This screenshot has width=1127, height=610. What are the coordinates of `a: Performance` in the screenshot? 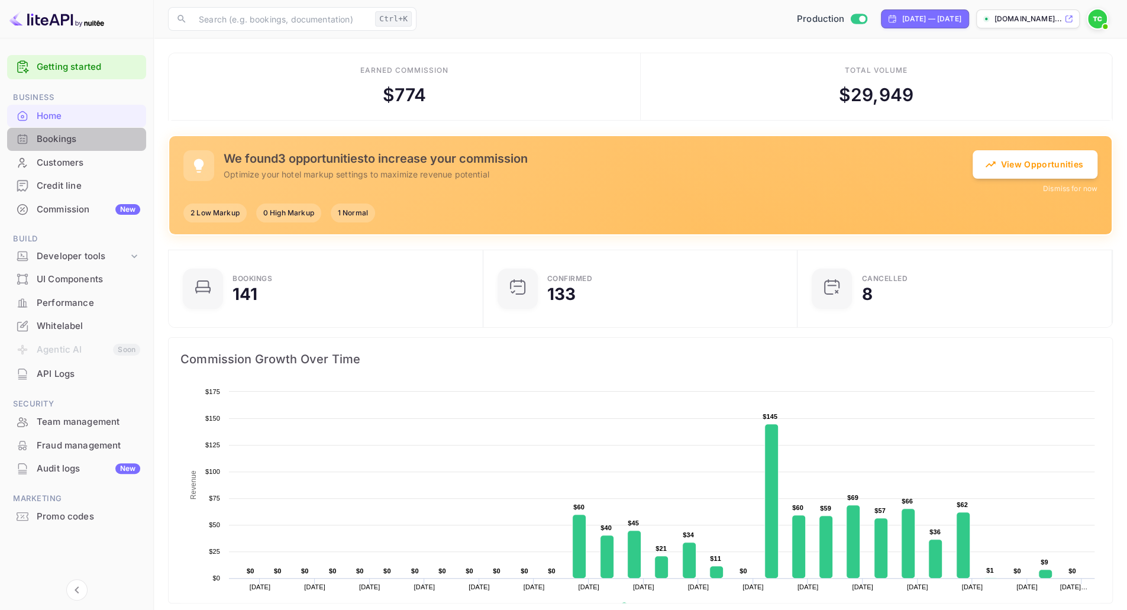 It's located at (76, 302).